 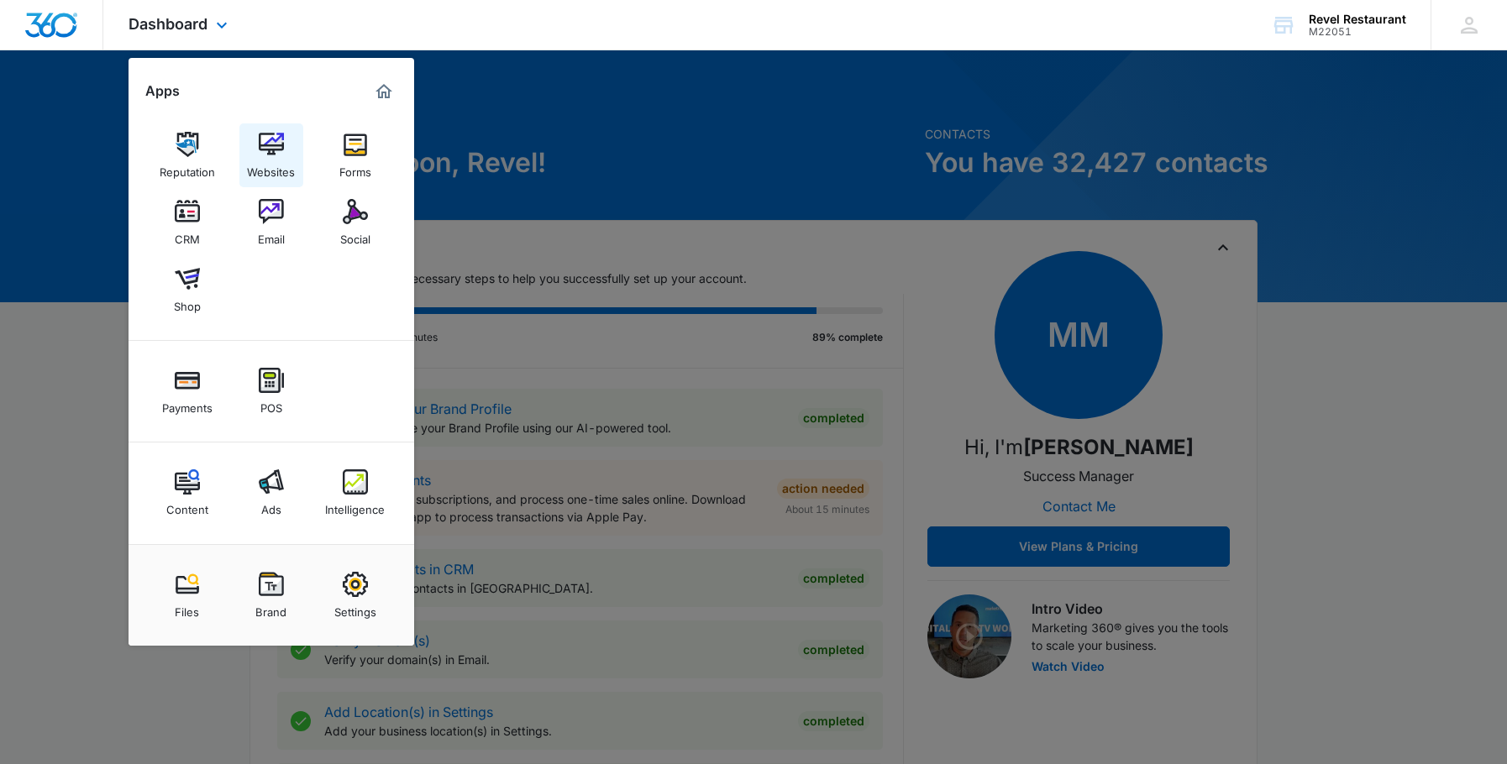 I want to click on a: Ads, so click(x=271, y=493).